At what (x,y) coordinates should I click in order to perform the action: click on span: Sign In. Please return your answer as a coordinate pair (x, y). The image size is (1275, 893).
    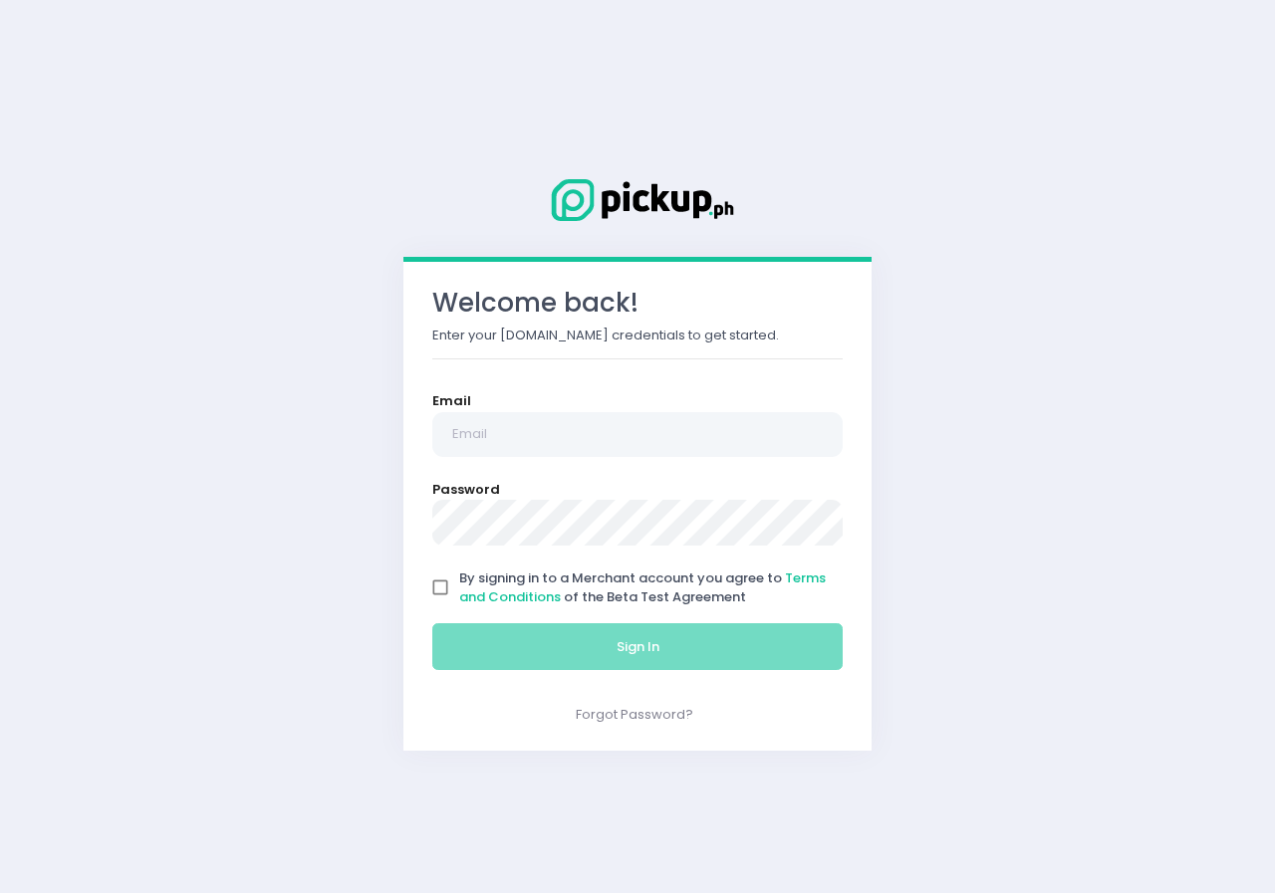
    Looking at the image, I should click on (637, 646).